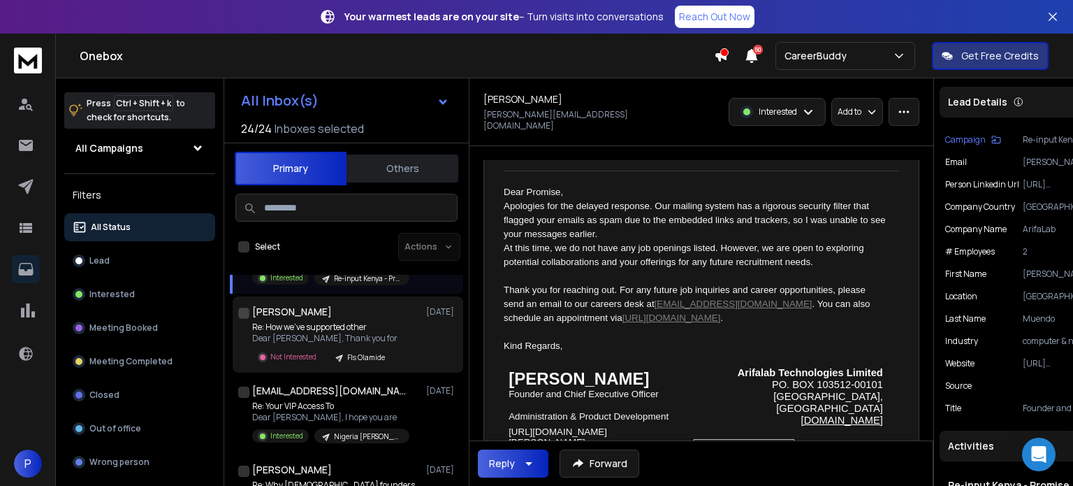  Describe the element at coordinates (110, 227) in the screenshot. I see `p: All Status` at that location.